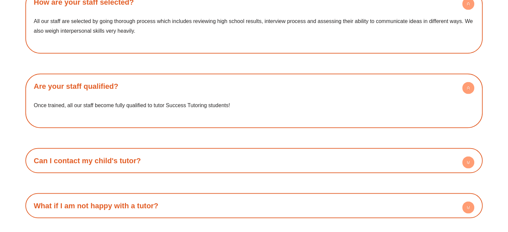  What do you see at coordinates (254, 106) in the screenshot?
I see `p: Once trained, all our staff become fully qualified to tutor Success Tutoring students!` at bounding box center [254, 106].